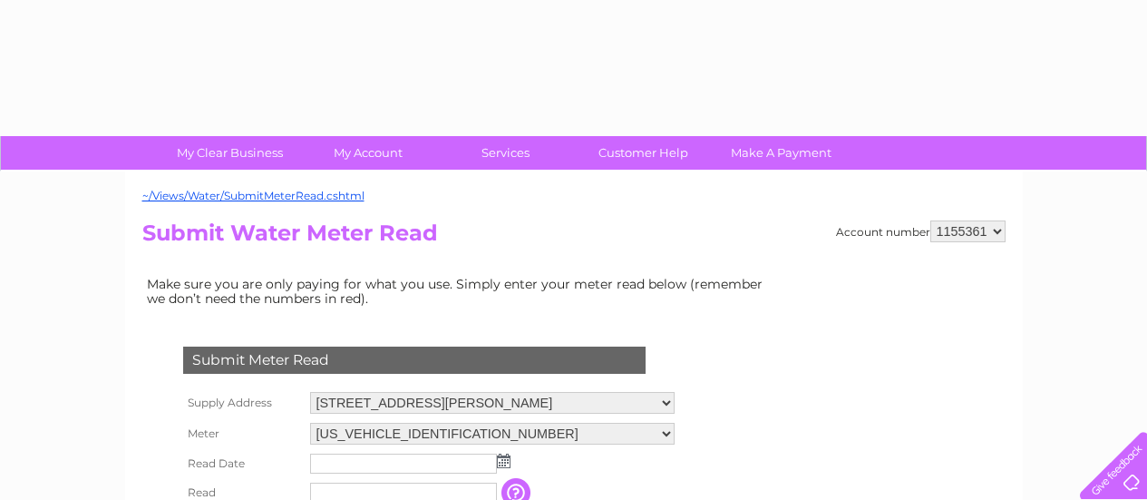 The height and width of the screenshot is (500, 1147). What do you see at coordinates (253, 195) in the screenshot?
I see `a: ~/Views/Water/SubmitMeterRead.cshtml` at bounding box center [253, 195].